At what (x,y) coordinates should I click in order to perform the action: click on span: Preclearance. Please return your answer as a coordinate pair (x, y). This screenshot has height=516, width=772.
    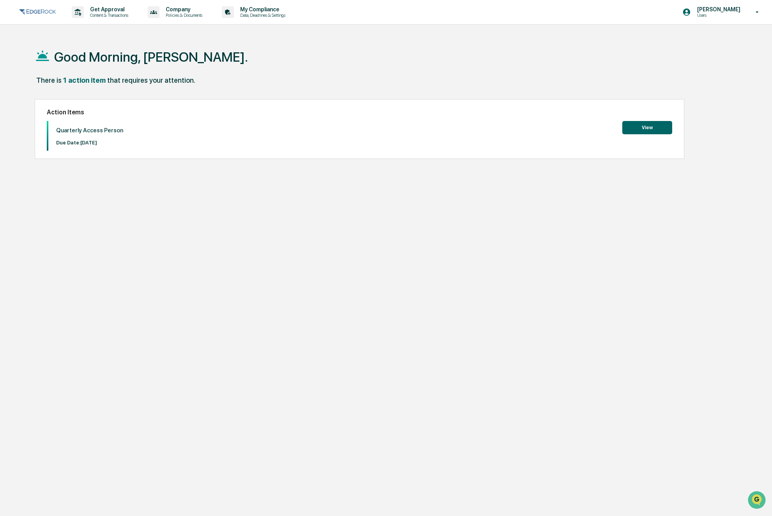
    Looking at the image, I should click on (33, 102).